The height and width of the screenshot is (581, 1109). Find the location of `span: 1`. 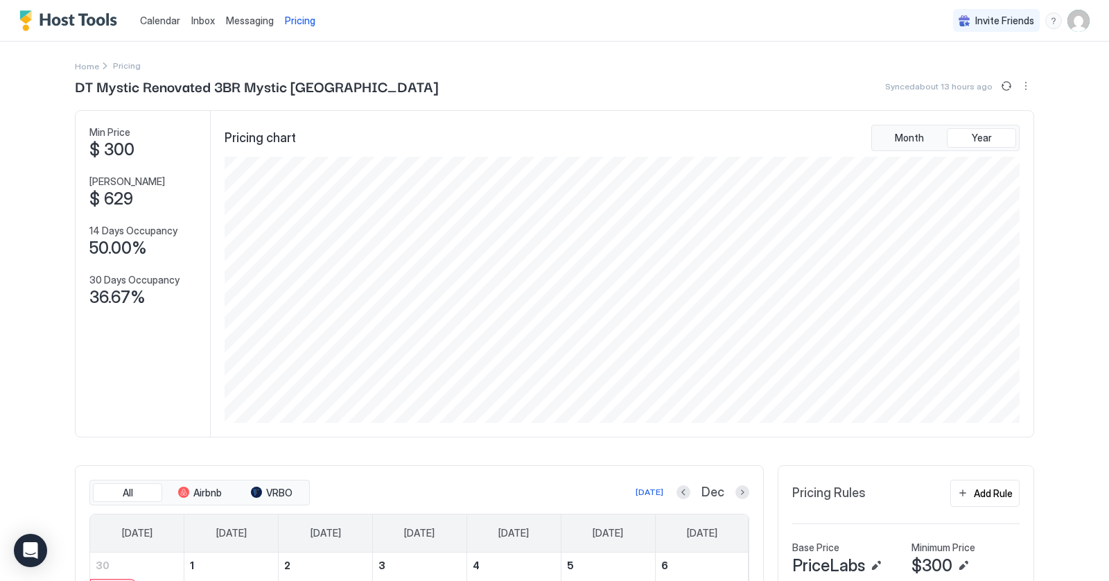

span: 1 is located at coordinates (192, 565).